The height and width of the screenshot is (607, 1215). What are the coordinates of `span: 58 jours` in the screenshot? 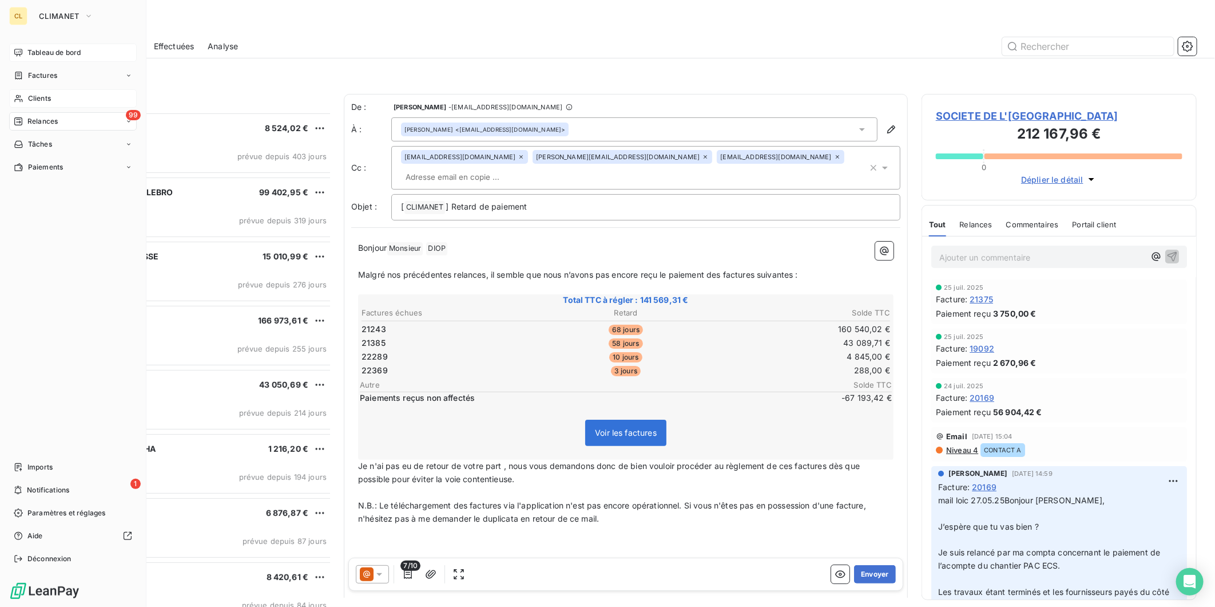 It's located at (625, 343).